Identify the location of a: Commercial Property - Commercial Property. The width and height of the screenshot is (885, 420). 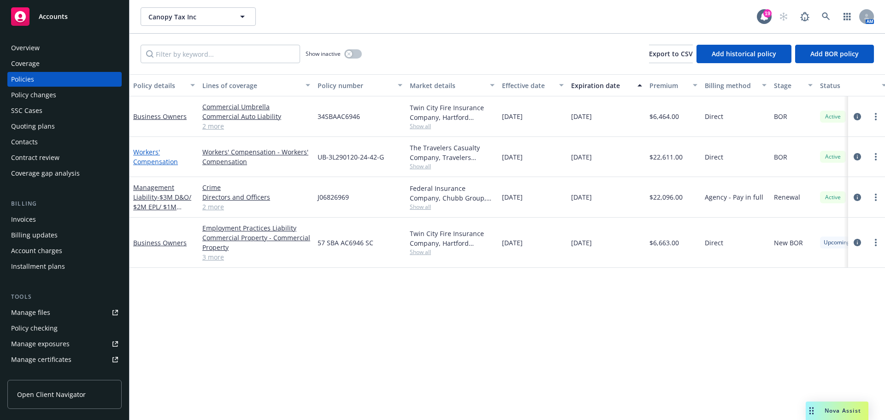
(256, 243).